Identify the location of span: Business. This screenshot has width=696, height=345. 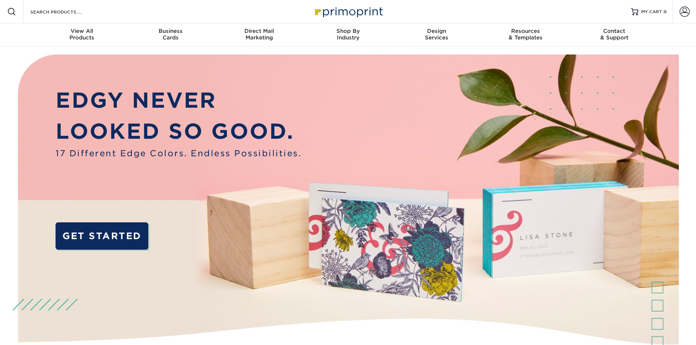
(170, 31).